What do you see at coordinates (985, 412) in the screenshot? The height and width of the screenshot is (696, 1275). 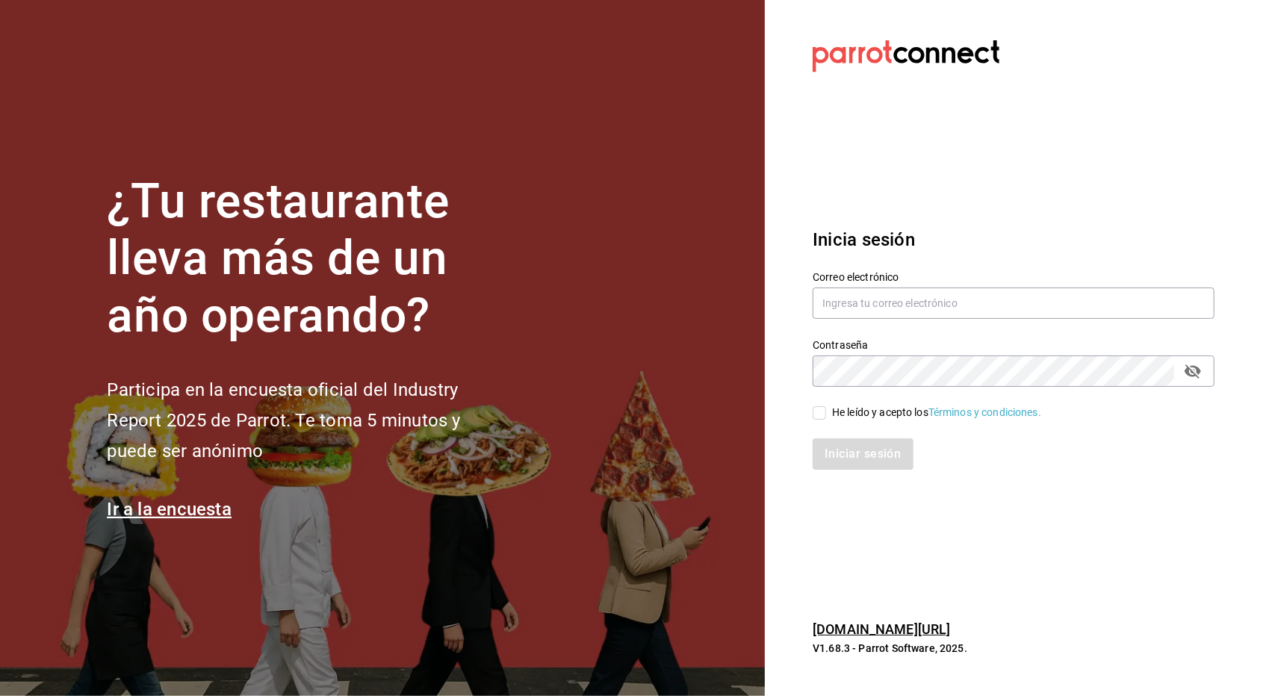 I see `a: Términos y condiciones.` at bounding box center [985, 412].